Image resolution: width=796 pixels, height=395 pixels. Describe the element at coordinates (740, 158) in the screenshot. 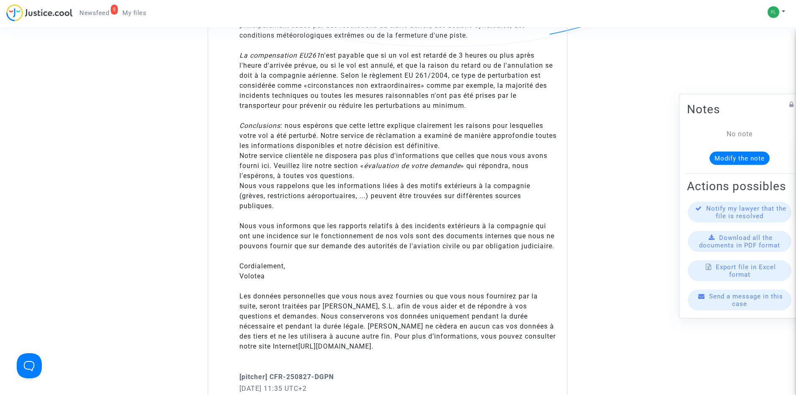

I see `button: Modify the note` at that location.